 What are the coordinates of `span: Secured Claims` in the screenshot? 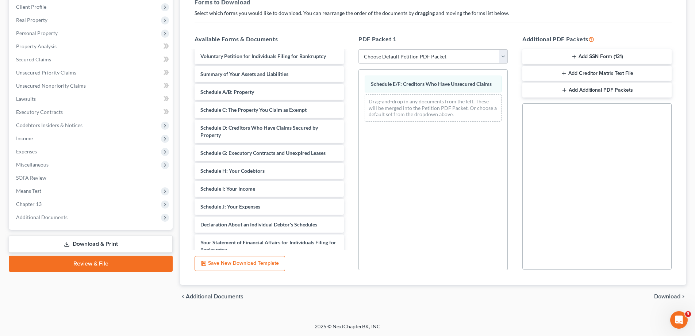 It's located at (34, 59).